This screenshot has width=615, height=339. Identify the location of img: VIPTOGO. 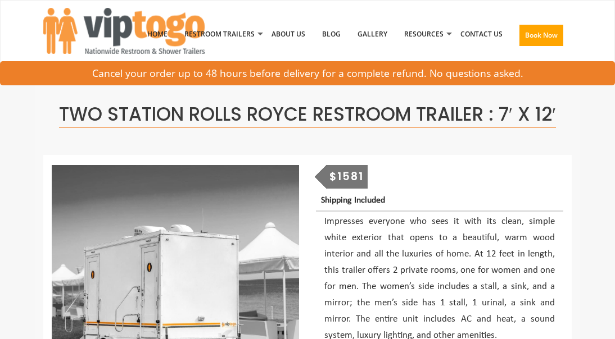
(124, 31).